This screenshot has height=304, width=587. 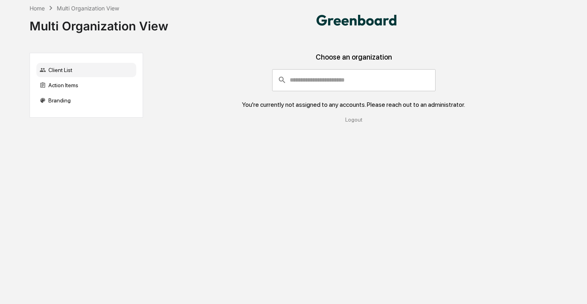 I want to click on div: Logout, so click(x=353, y=119).